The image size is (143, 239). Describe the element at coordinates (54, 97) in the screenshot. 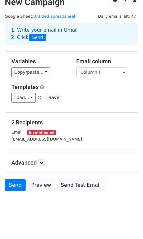

I see `button: Save` at that location.